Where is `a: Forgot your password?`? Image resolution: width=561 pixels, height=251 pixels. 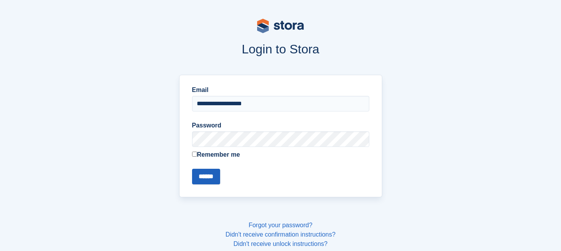
a: Forgot your password? is located at coordinates (280, 225).